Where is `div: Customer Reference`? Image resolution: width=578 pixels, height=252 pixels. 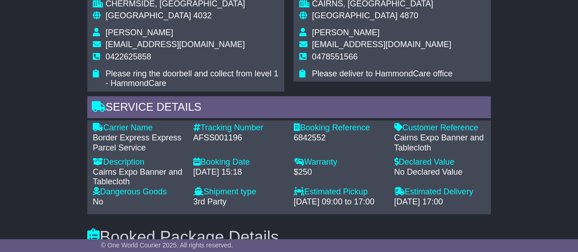 div: Customer Reference is located at coordinates (439, 128).